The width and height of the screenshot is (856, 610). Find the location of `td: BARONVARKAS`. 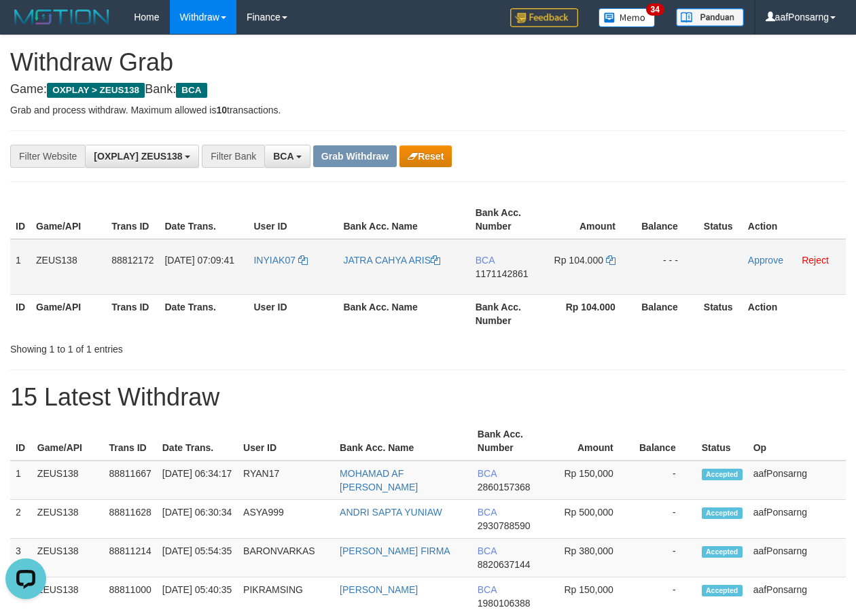

td: BARONVARKAS is located at coordinates (286, 558).